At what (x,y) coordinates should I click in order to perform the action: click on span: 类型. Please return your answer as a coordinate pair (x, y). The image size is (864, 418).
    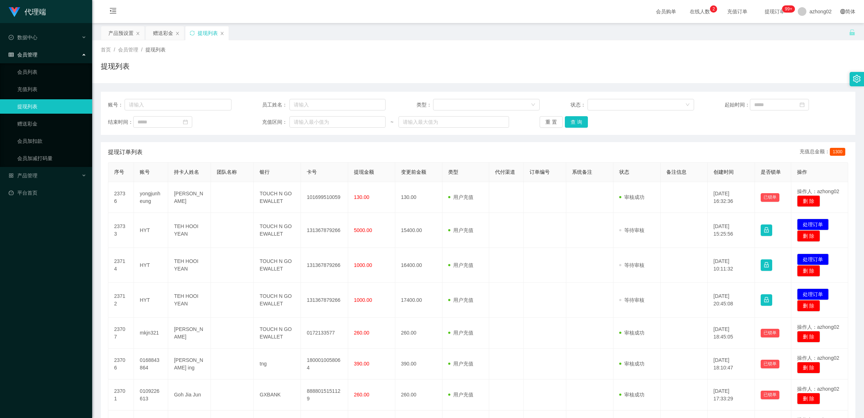
    Looking at the image, I should click on (453, 172).